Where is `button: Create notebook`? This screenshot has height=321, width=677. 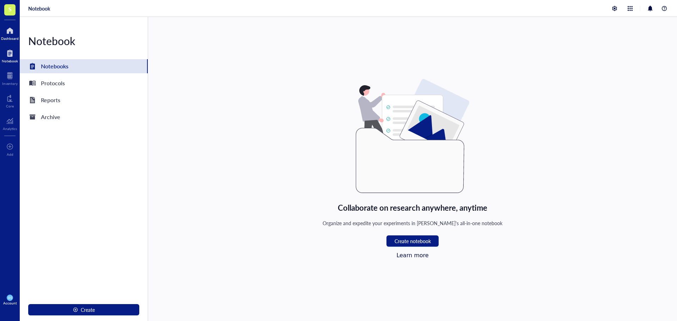 button: Create notebook is located at coordinates (413, 241).